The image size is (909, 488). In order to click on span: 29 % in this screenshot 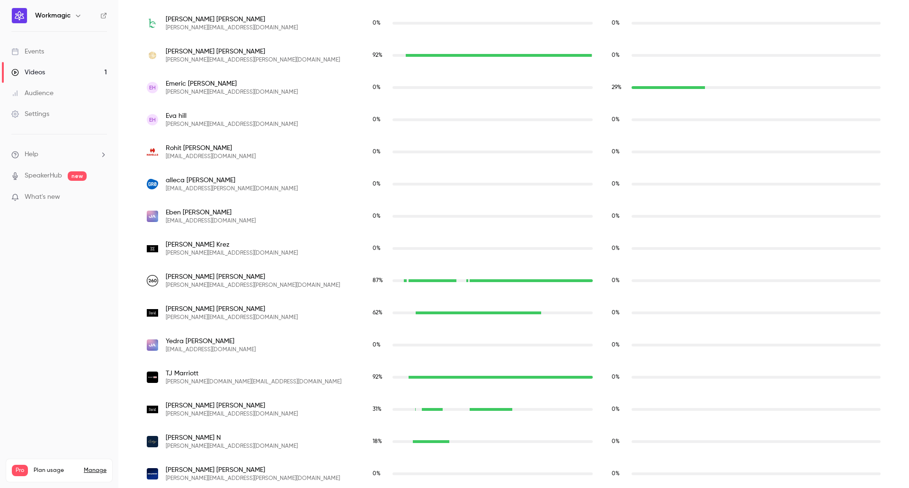, I will do `click(617, 88)`.